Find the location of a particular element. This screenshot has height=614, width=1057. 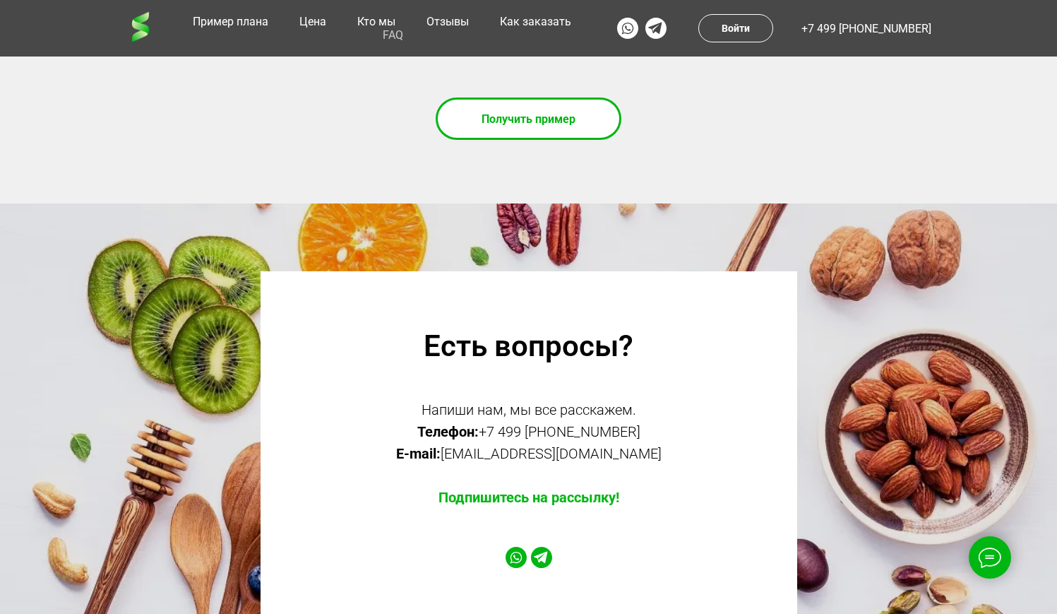

a: Как заказать is located at coordinates (535, 21).